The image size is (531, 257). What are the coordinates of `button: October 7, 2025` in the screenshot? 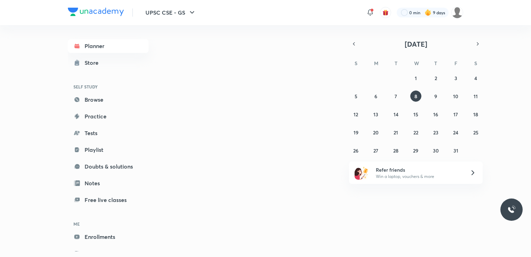 It's located at (396, 96).